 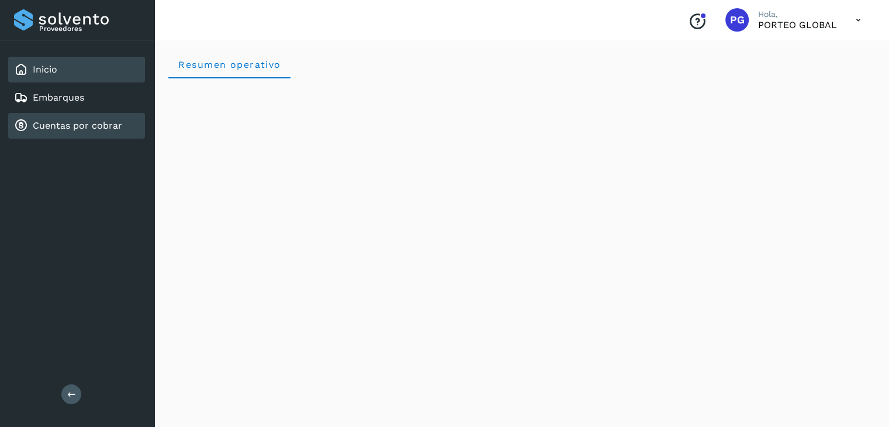 I want to click on a: Embarques, so click(x=58, y=97).